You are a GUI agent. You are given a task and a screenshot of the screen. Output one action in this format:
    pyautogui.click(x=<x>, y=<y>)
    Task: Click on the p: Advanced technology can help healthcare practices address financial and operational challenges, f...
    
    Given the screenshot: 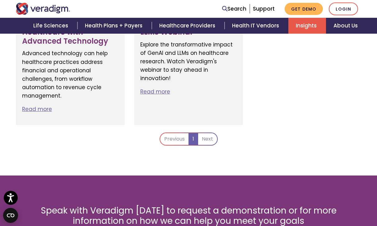 What is the action you would take?
    pyautogui.click(x=70, y=74)
    